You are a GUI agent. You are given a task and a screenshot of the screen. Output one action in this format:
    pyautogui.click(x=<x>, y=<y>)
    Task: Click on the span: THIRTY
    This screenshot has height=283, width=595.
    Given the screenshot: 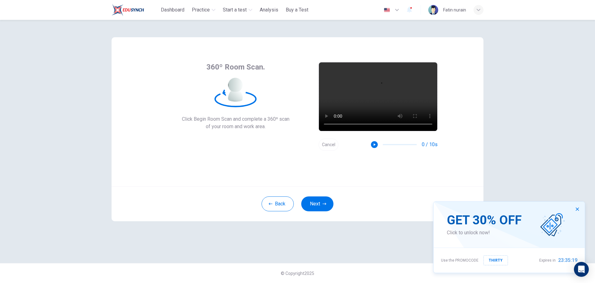 What is the action you would take?
    pyautogui.click(x=495, y=260)
    